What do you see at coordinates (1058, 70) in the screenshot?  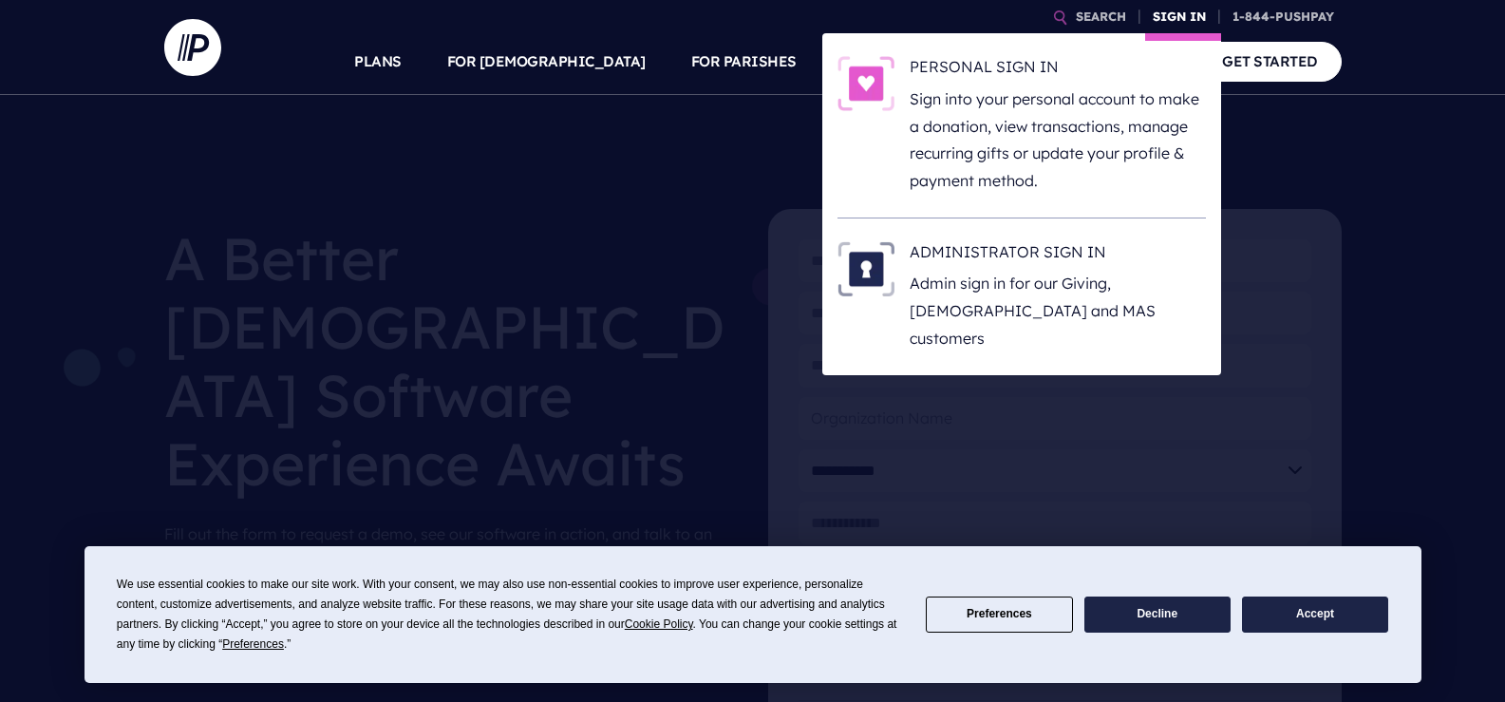 I see `h6: PERSONAL SIGN IN` at bounding box center [1058, 70].